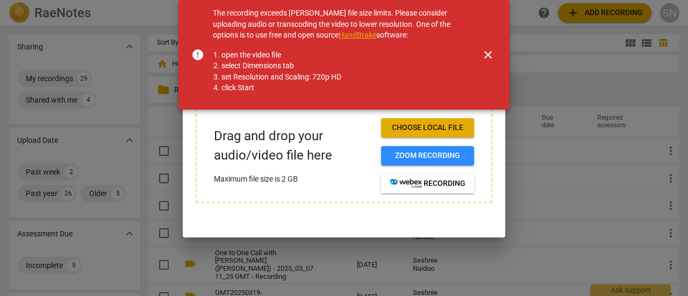 The width and height of the screenshot is (688, 296). I want to click on li: open the video file, so click(338, 55).